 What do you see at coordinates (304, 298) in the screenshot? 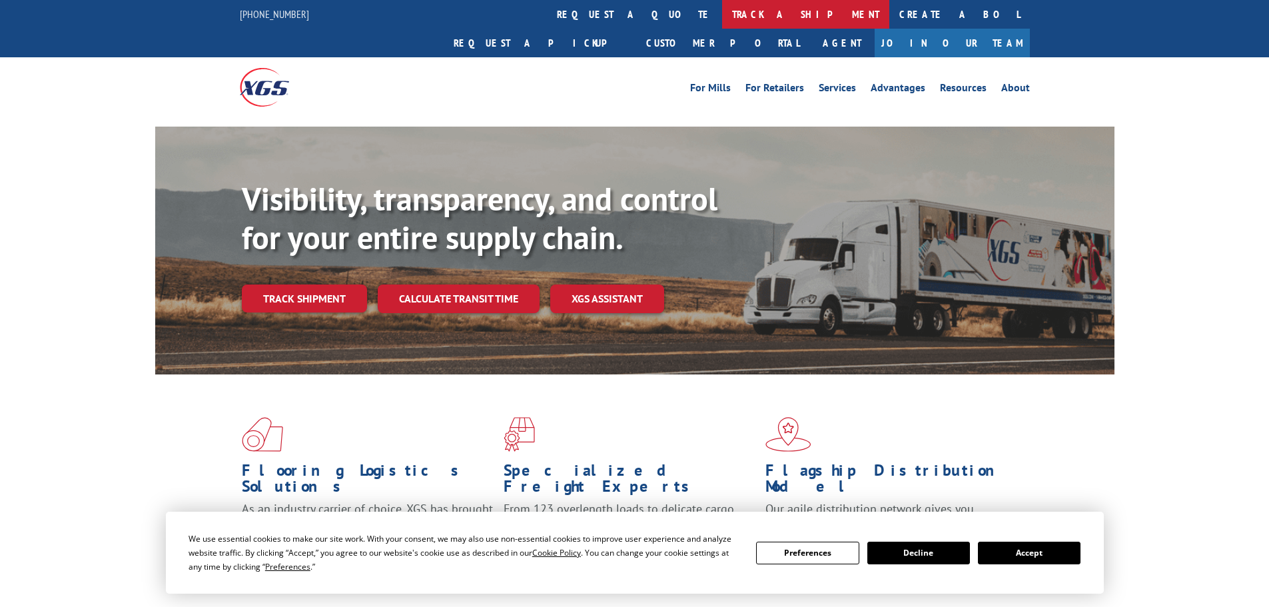
I see `a: Track shipment` at bounding box center [304, 298].